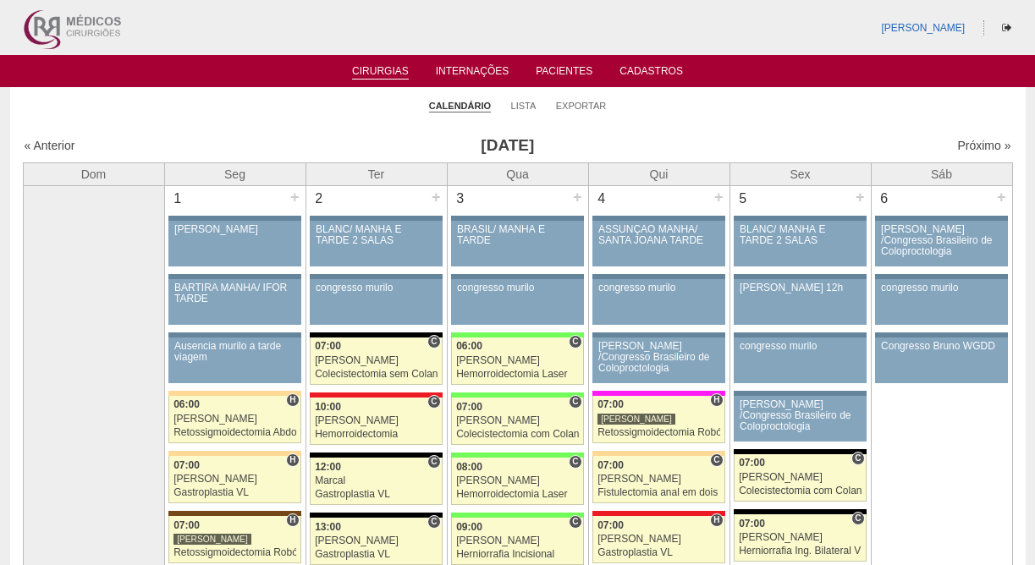  I want to click on th: Qui, so click(659, 174).